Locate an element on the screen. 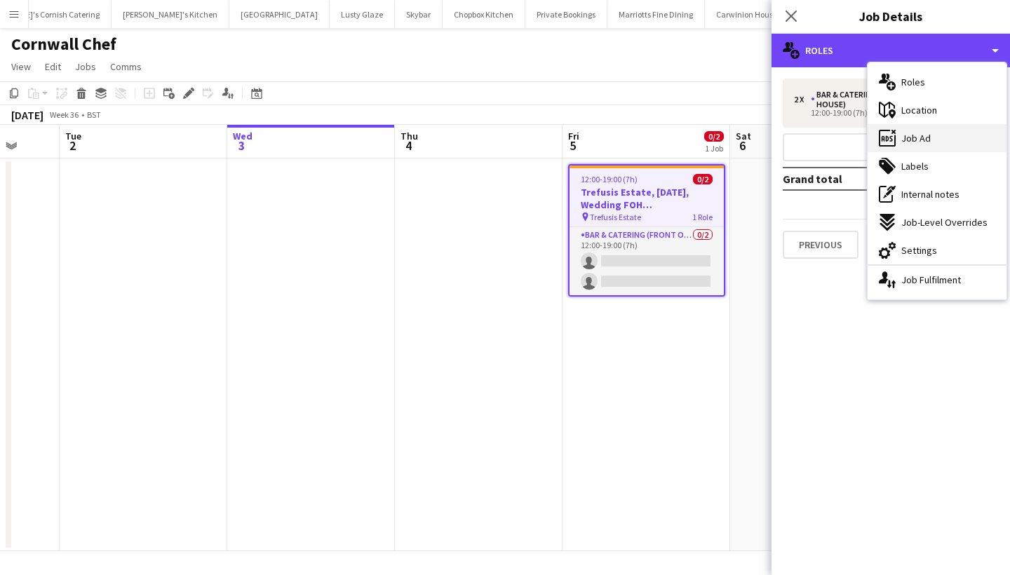  button: Chopbox Kitchen is located at coordinates (484, 14).